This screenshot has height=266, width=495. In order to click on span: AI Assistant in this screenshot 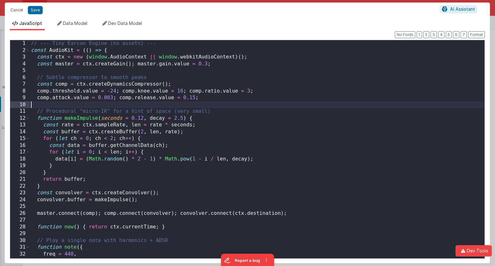, I will do `click(462, 9)`.